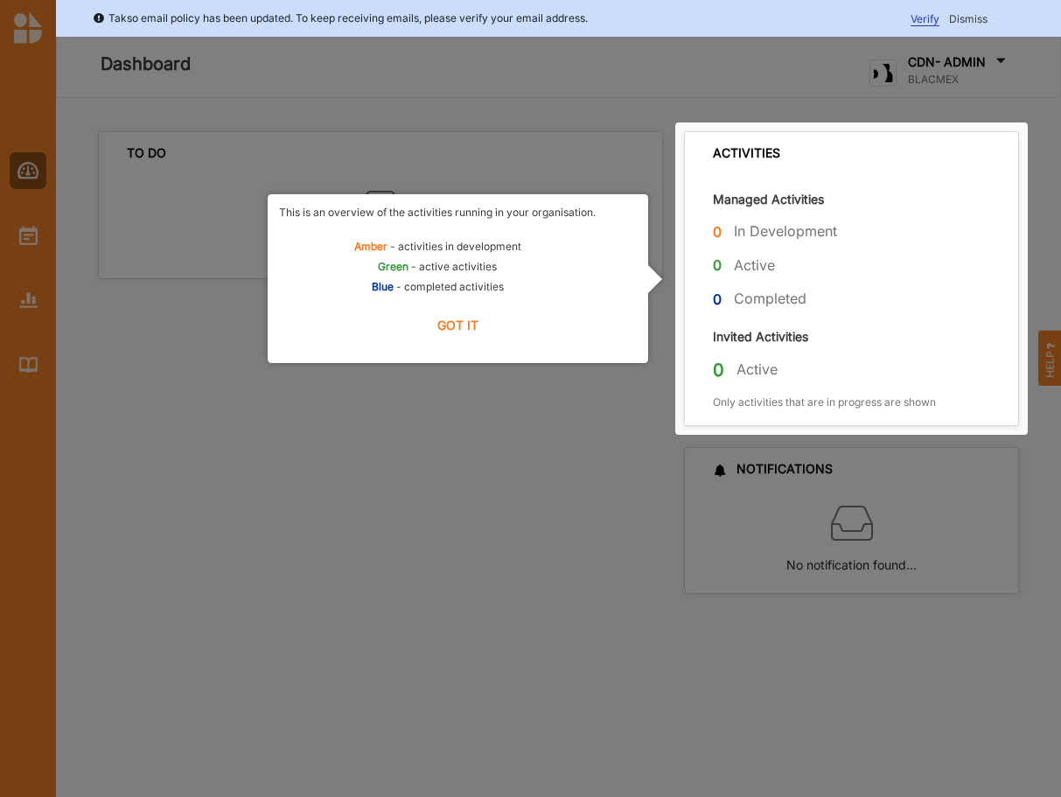  I want to click on label: Next, so click(457, 325).